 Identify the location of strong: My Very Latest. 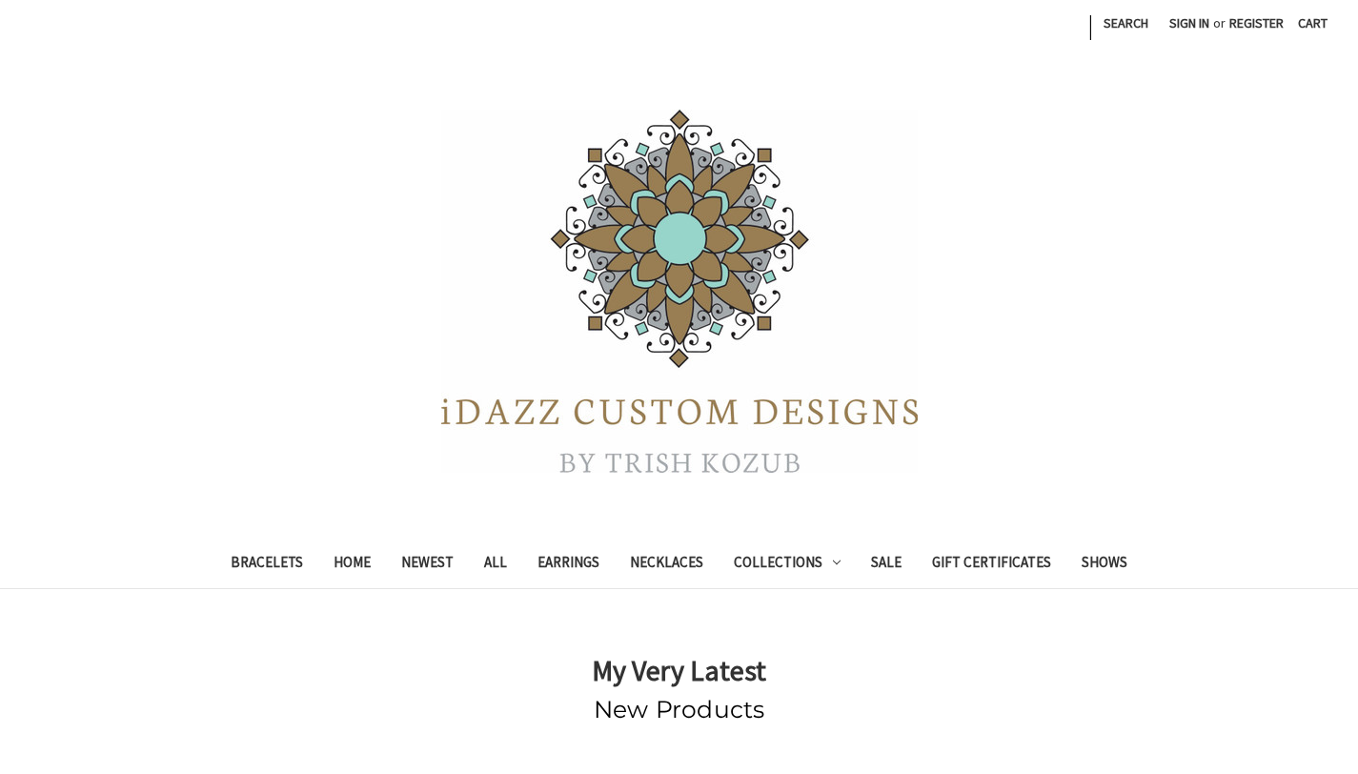
(679, 670).